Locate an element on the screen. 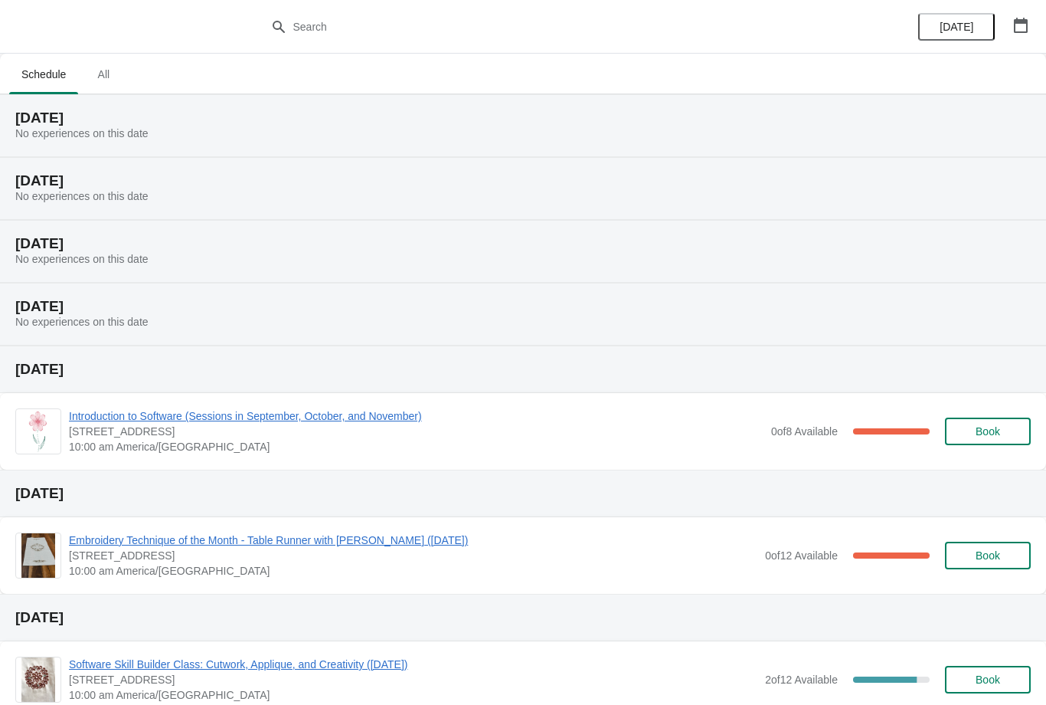 This screenshot has width=1046, height=705. span: Schedule is located at coordinates (44, 74).